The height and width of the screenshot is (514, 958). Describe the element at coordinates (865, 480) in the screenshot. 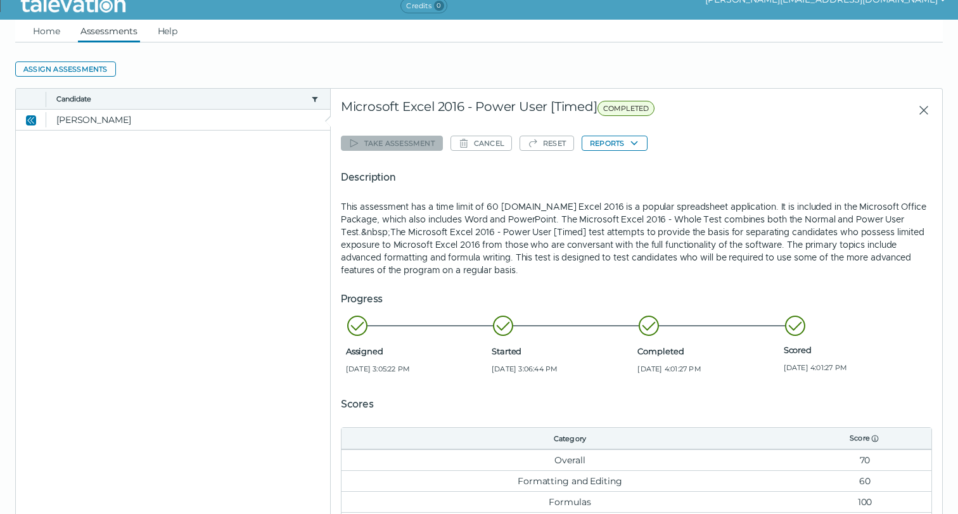

I see `td: 60` at that location.